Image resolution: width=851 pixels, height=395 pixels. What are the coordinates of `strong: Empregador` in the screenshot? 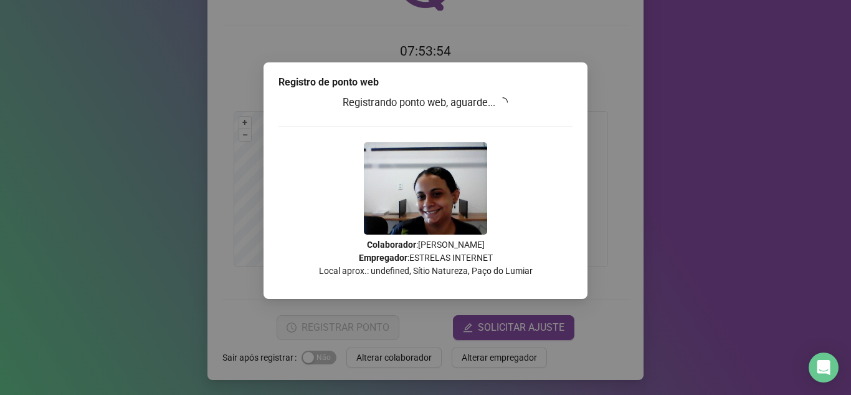 It's located at (383, 257).